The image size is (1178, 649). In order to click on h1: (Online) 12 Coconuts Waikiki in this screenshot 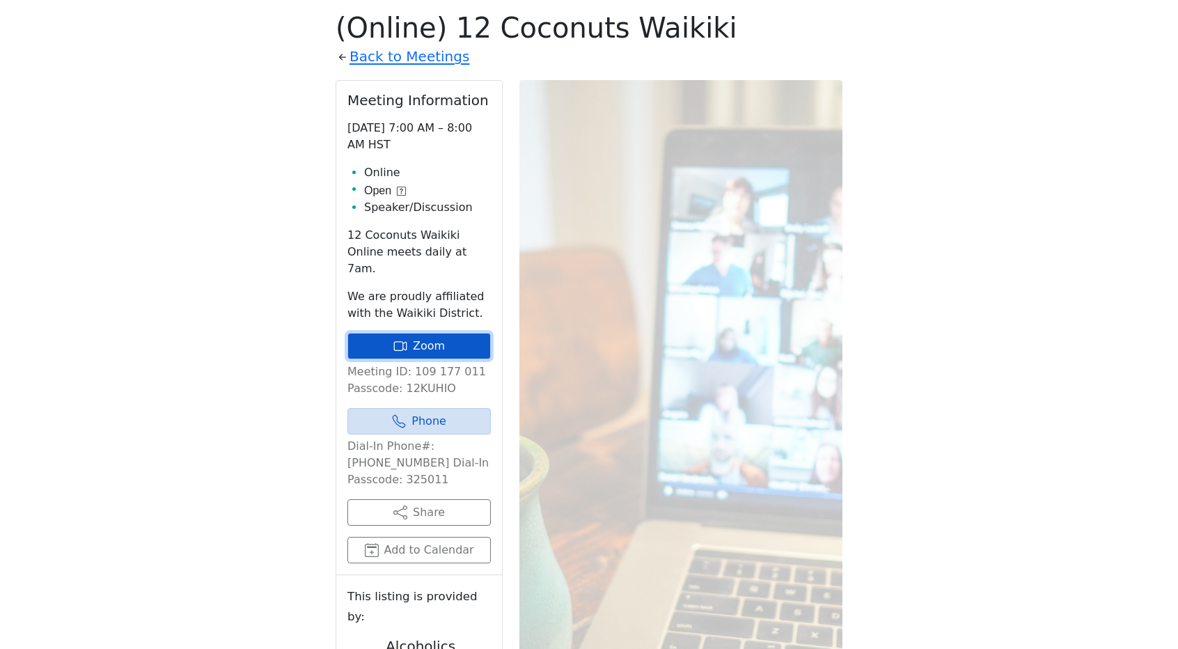, I will do `click(589, 28)`.